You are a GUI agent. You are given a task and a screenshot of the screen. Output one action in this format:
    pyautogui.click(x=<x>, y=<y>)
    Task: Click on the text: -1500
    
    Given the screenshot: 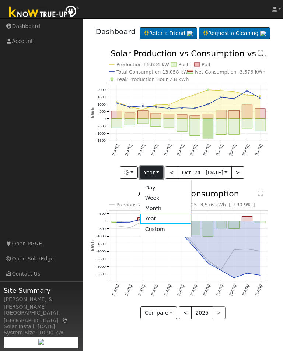 What is the action you would take?
    pyautogui.click(x=101, y=244)
    